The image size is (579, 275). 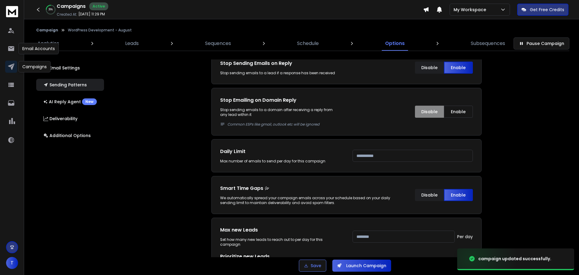 What do you see at coordinates (70, 118) in the screenshot?
I see `button: Deliverability` at bounding box center [70, 118].